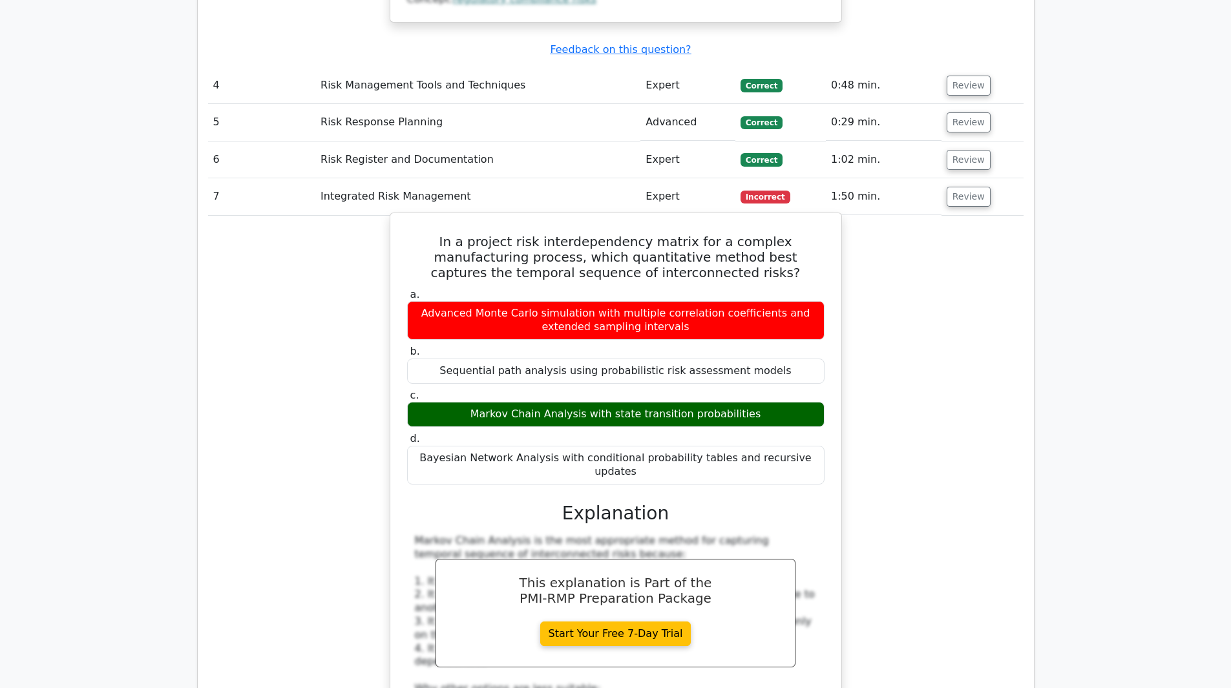 Image resolution: width=1231 pixels, height=688 pixels. Describe the element at coordinates (883, 85) in the screenshot. I see `td: 0:48 min.` at that location.